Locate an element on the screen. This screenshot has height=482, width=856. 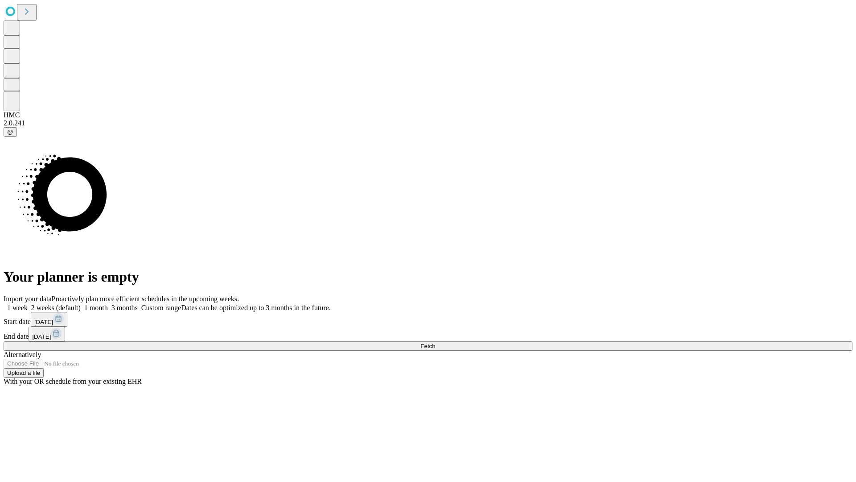
span: Fetch is located at coordinates (428, 346).